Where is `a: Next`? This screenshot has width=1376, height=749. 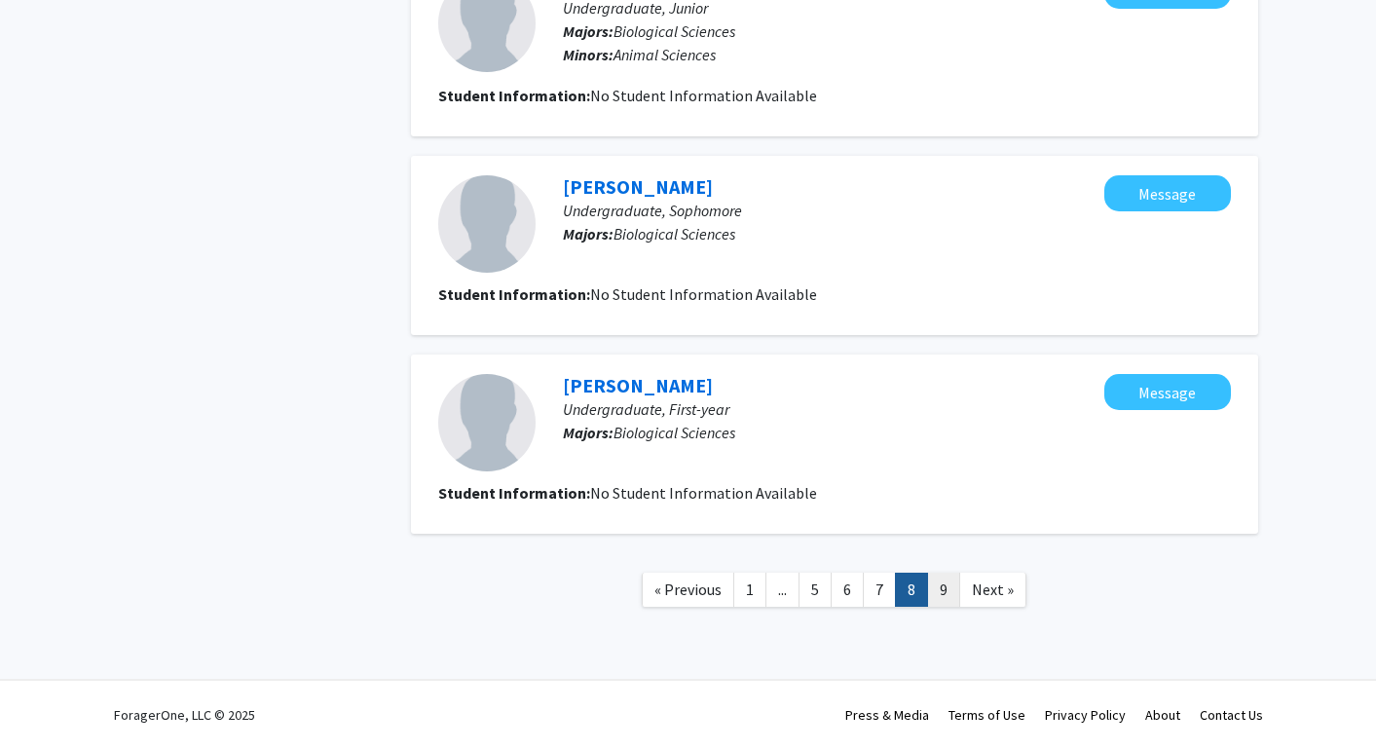 a: Next is located at coordinates (992, 589).